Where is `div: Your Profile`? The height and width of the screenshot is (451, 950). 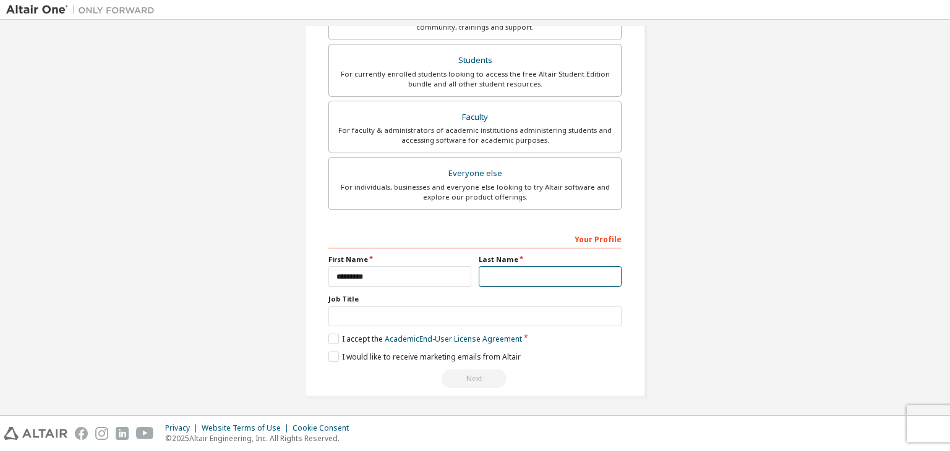
div: Your Profile is located at coordinates (475, 239).